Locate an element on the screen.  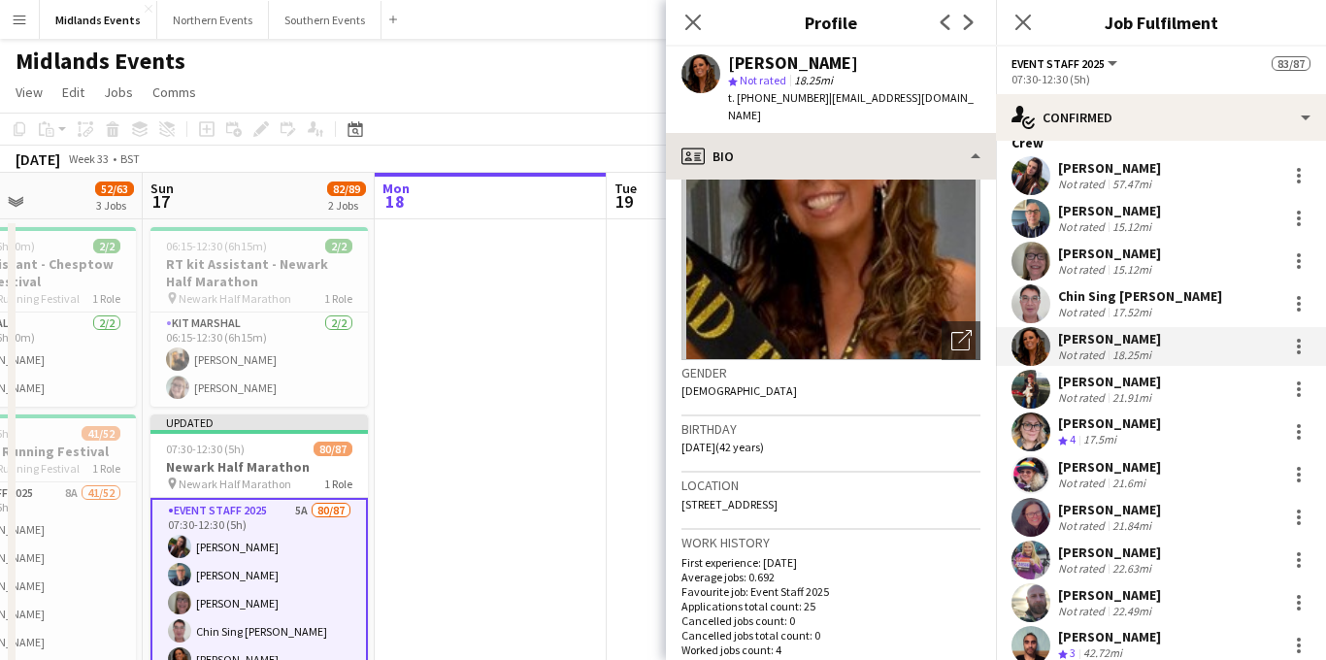
button: Event Staff 2025 is located at coordinates (1066, 63).